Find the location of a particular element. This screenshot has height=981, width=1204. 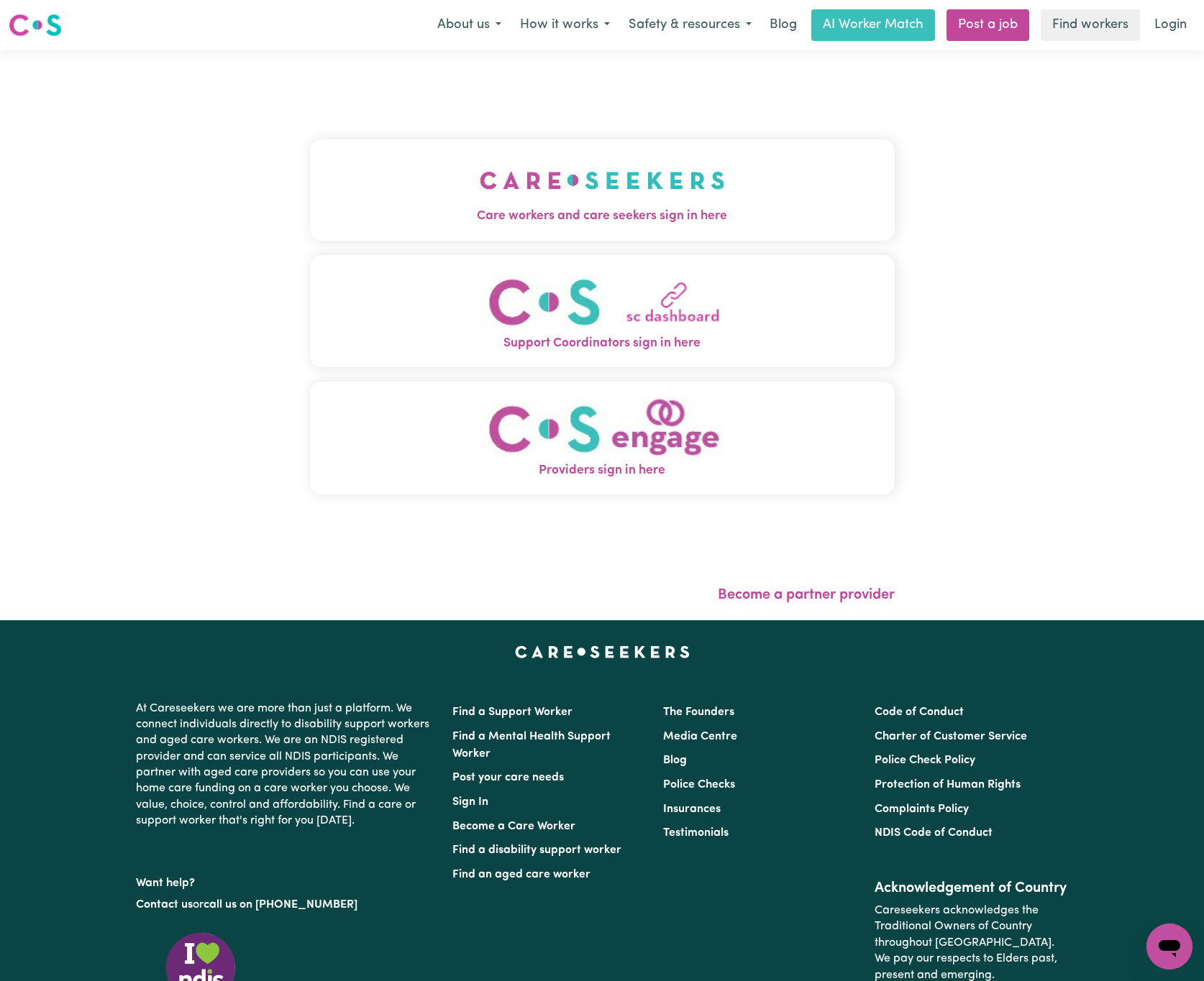

button: About us is located at coordinates (469, 25).